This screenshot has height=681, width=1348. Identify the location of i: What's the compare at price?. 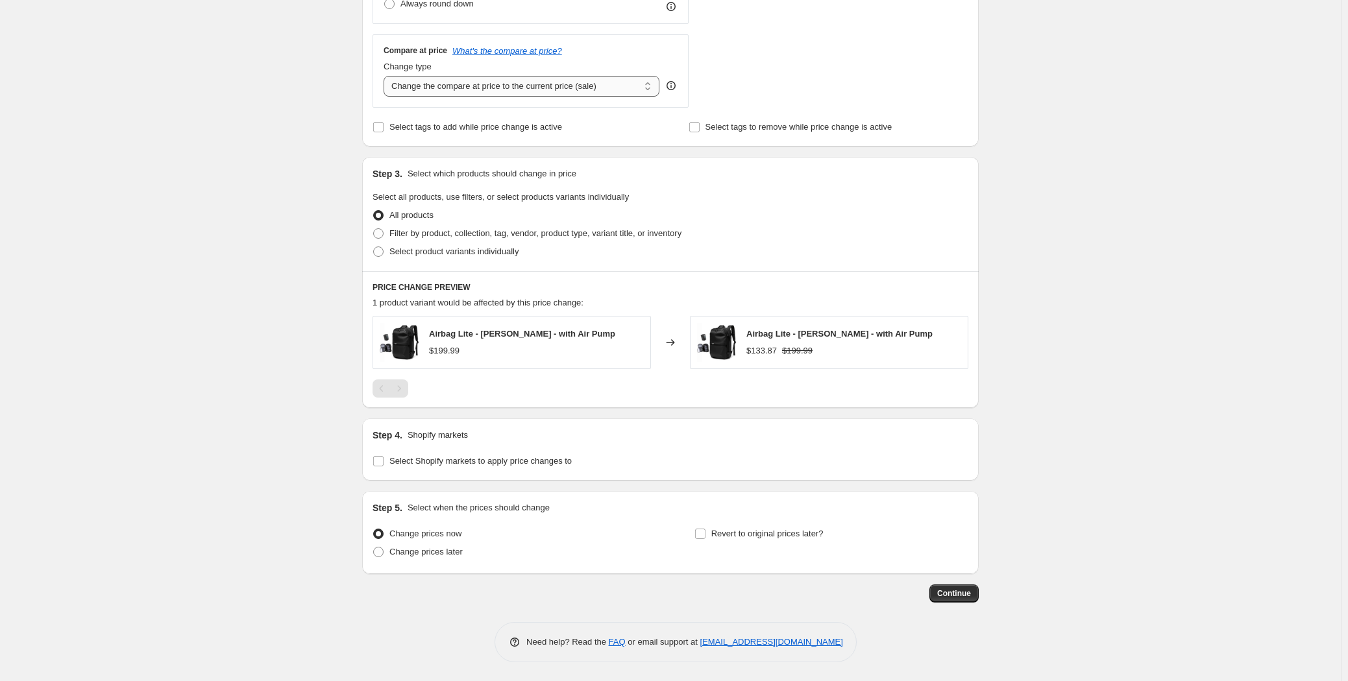
(507, 51).